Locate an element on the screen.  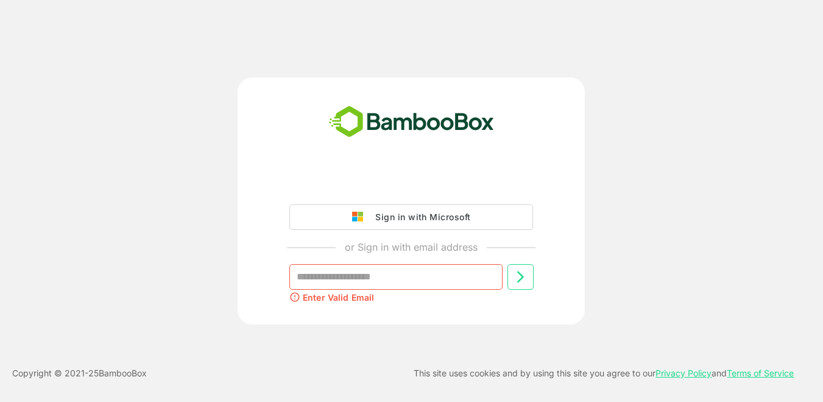
button: Sign in with Microsoft is located at coordinates (411, 217).